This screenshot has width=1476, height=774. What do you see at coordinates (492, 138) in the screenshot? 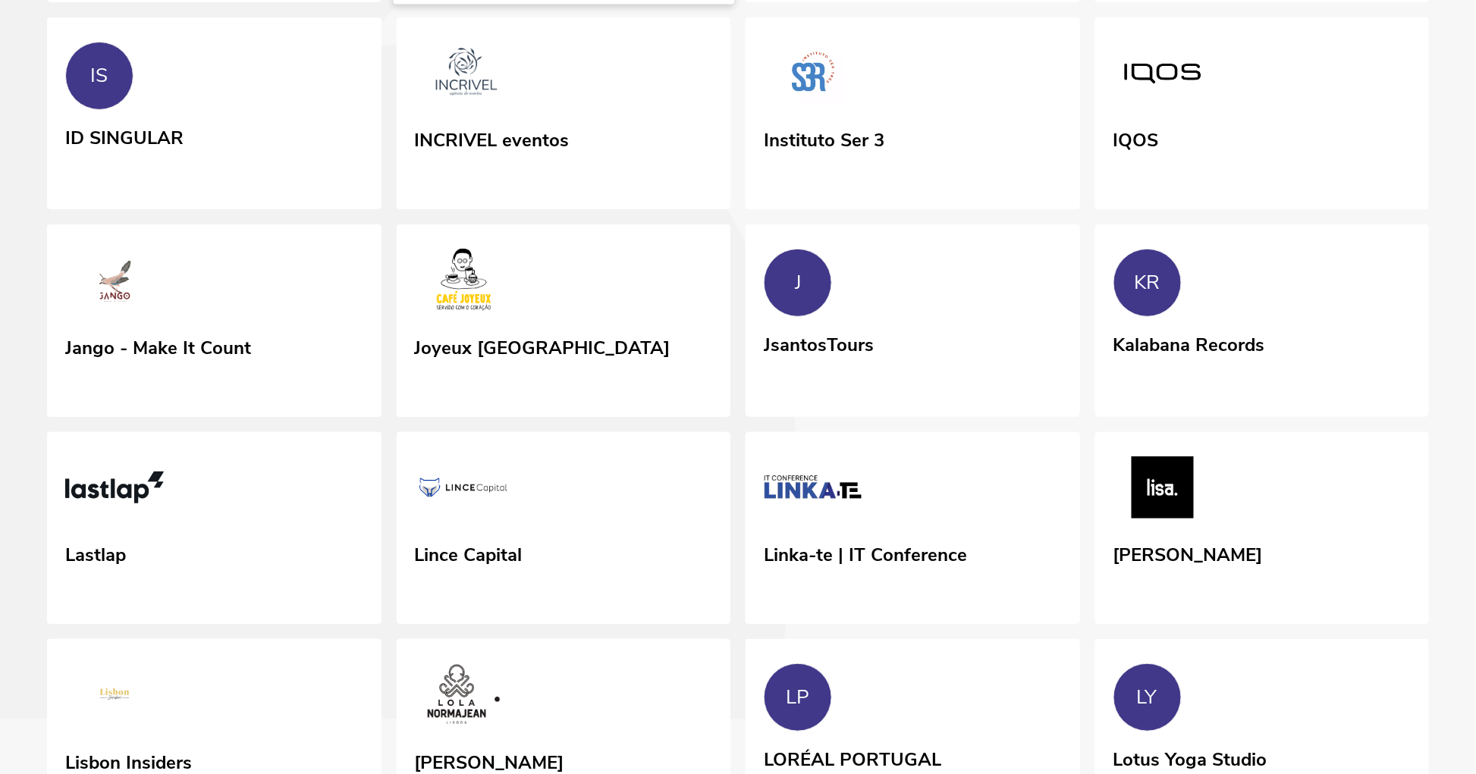
I see `div: INCRIVEL eventos` at bounding box center [492, 138].